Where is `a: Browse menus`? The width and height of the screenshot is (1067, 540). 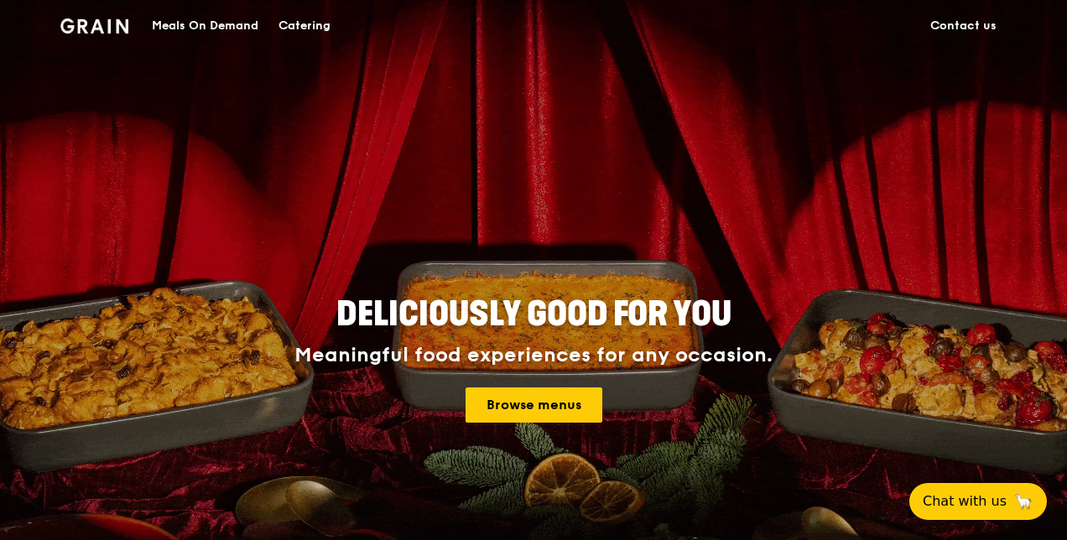
a: Browse menus is located at coordinates (534, 405).